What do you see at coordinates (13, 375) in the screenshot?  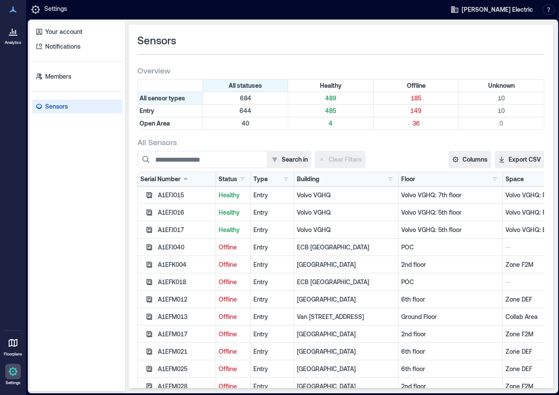 I see `a: Settings` at bounding box center [13, 375].